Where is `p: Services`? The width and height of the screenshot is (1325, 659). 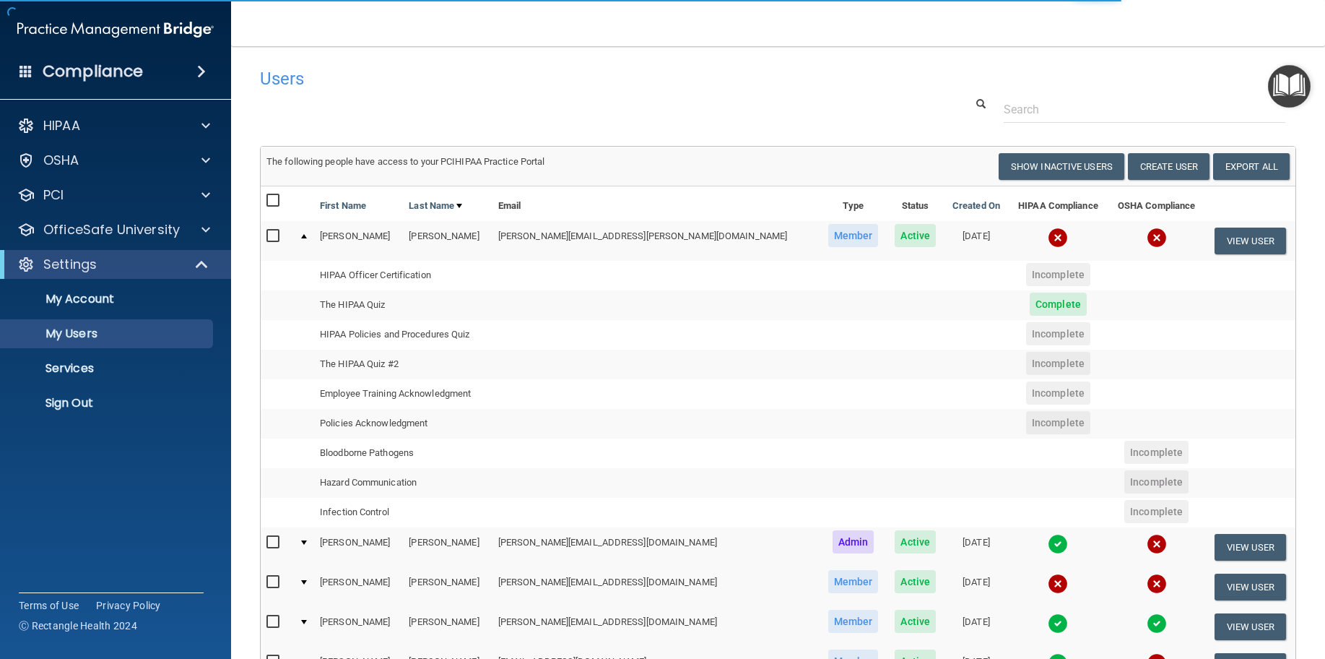
p: Services is located at coordinates (108, 368).